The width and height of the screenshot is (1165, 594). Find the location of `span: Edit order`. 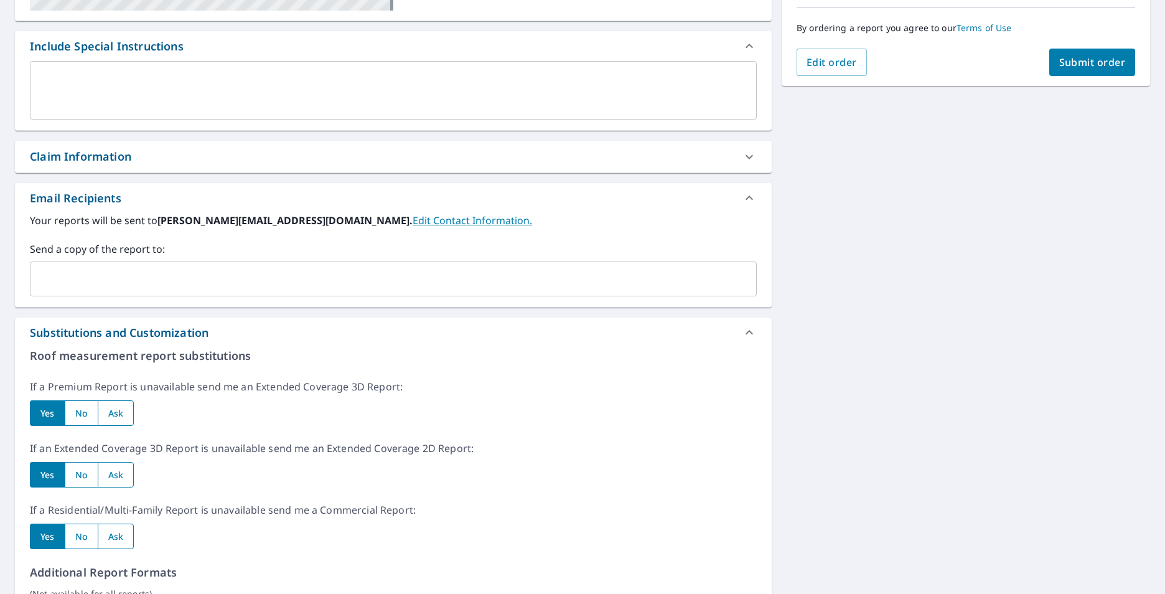

span: Edit order is located at coordinates (831, 62).